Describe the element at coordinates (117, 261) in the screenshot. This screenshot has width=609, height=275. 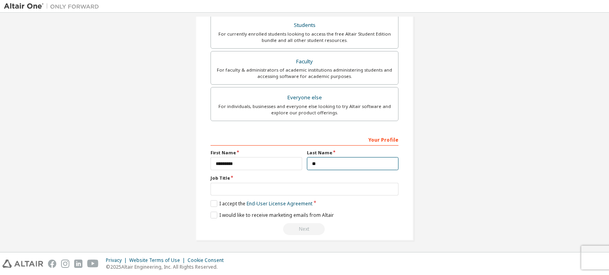
I see `div: Privacy` at that location.